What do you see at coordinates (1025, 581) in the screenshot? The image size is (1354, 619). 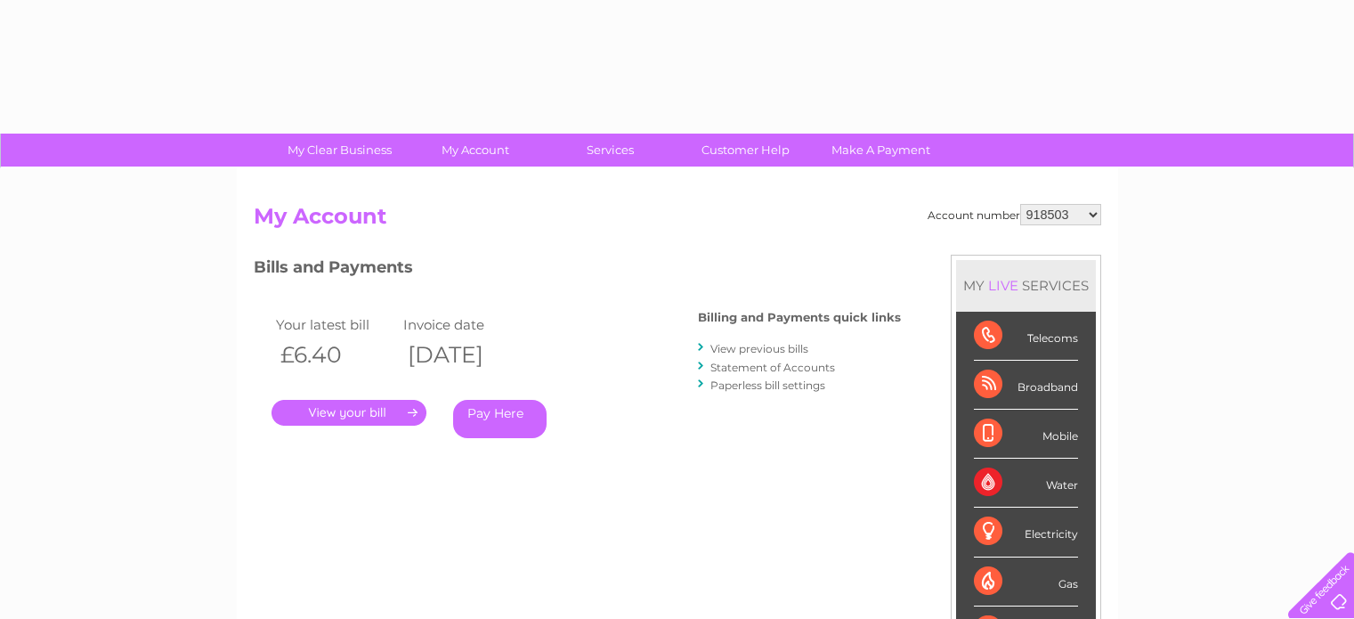 I see `div: Gas` at bounding box center [1025, 581].